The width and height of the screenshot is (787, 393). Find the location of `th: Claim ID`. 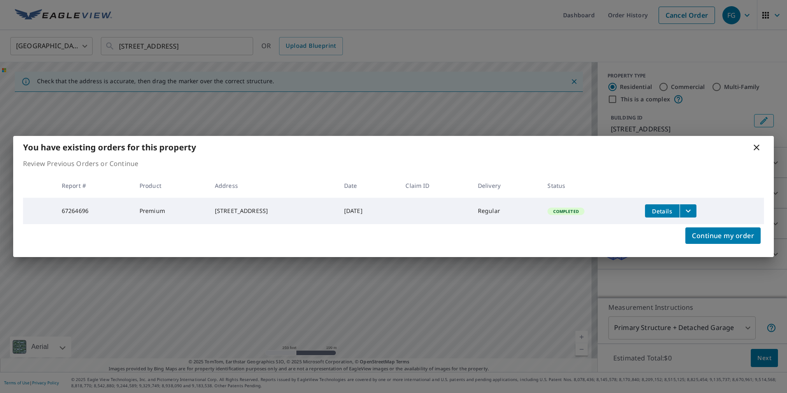

th: Claim ID is located at coordinates (435, 185).